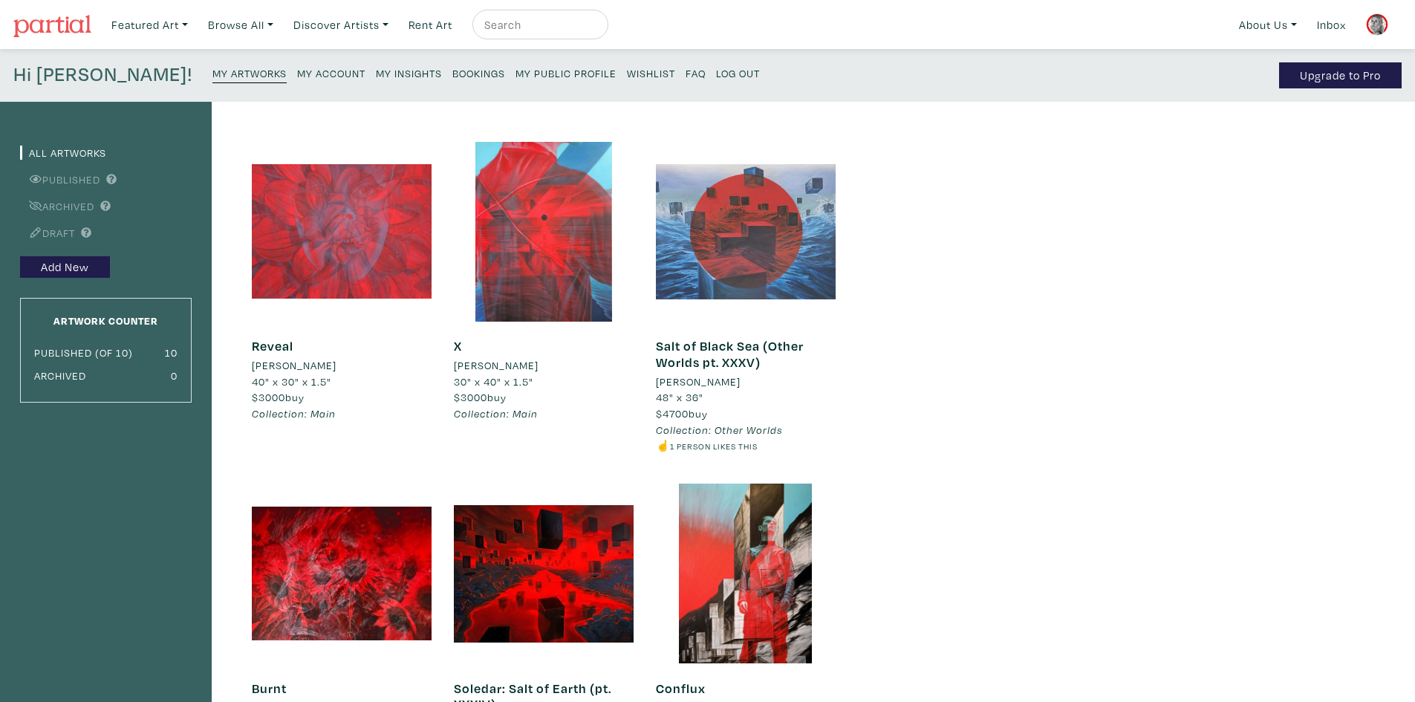 The image size is (1415, 702). Describe the element at coordinates (57, 206) in the screenshot. I see `a: Archived` at that location.